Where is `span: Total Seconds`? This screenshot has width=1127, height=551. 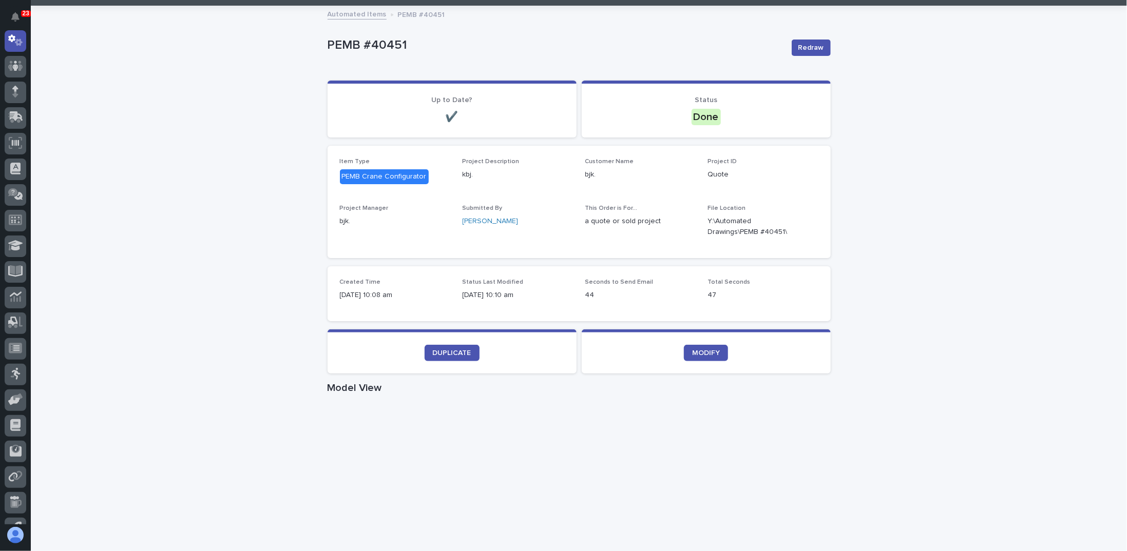
span: Total Seconds is located at coordinates (729, 282).